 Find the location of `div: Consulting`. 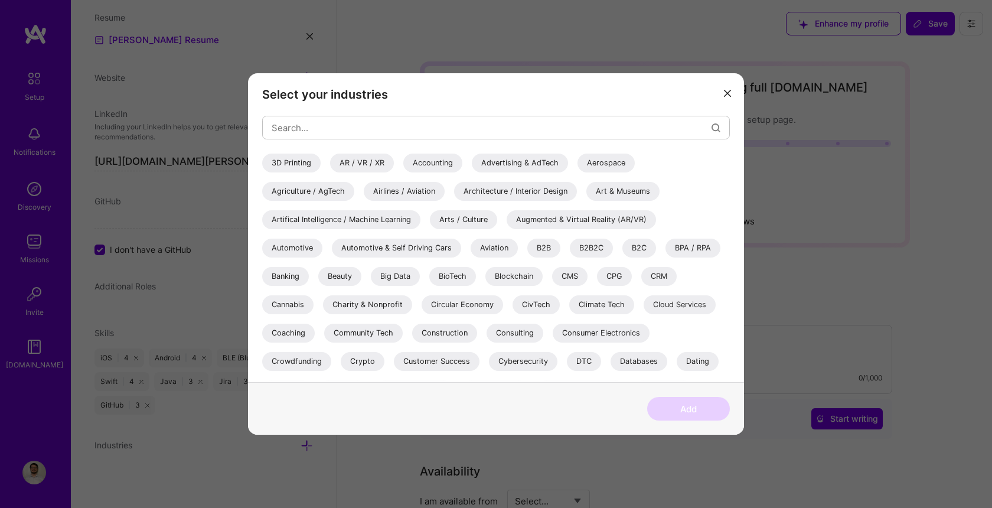

div: Consulting is located at coordinates (515, 333).